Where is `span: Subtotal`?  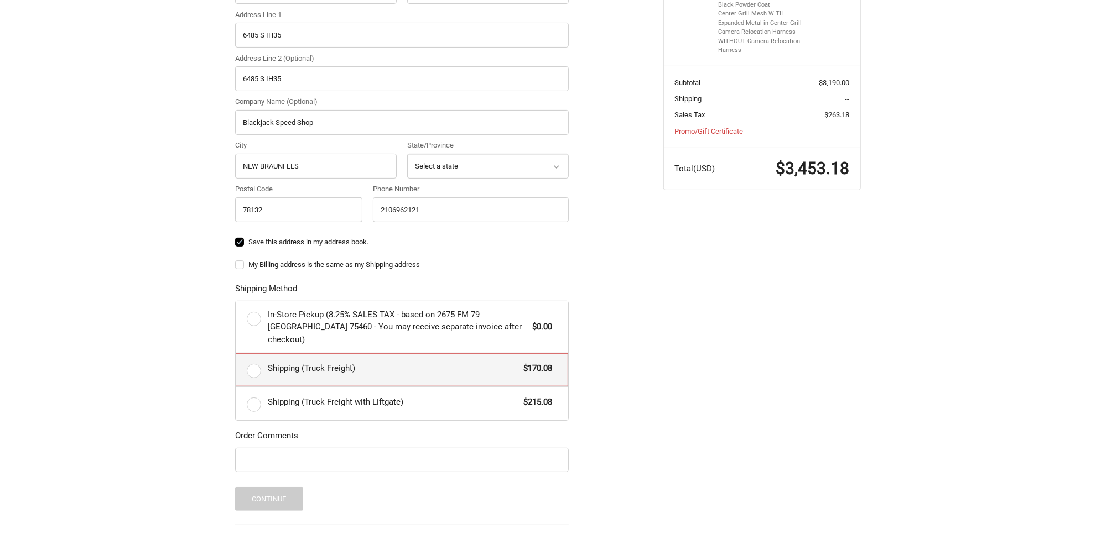 span: Subtotal is located at coordinates (688, 82).